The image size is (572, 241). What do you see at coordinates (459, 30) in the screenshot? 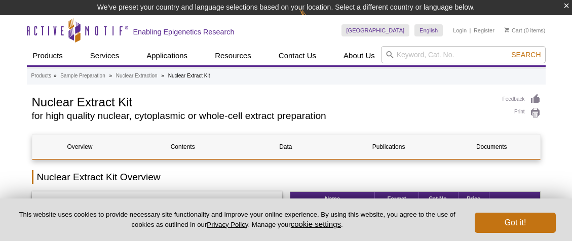
I see `a: Login` at bounding box center [459, 30].